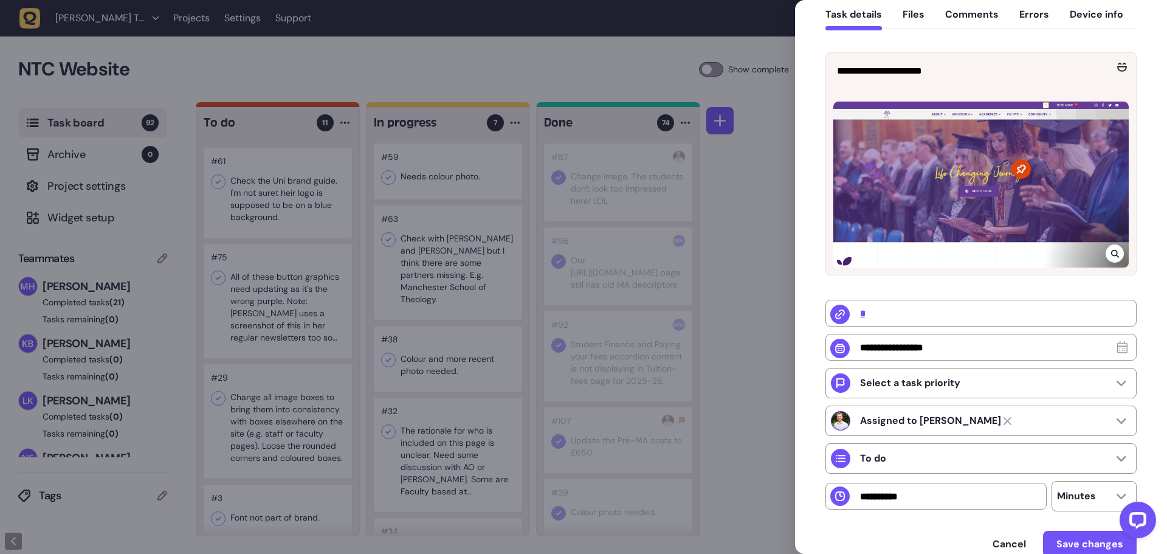  What do you see at coordinates (873, 458) in the screenshot?
I see `p: To do` at bounding box center [873, 458].